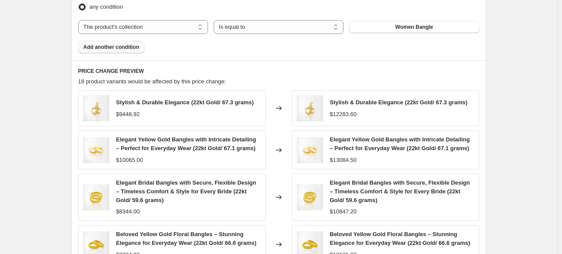 The image size is (562, 254). Describe the element at coordinates (414, 27) in the screenshot. I see `span: Women Bangle` at that location.